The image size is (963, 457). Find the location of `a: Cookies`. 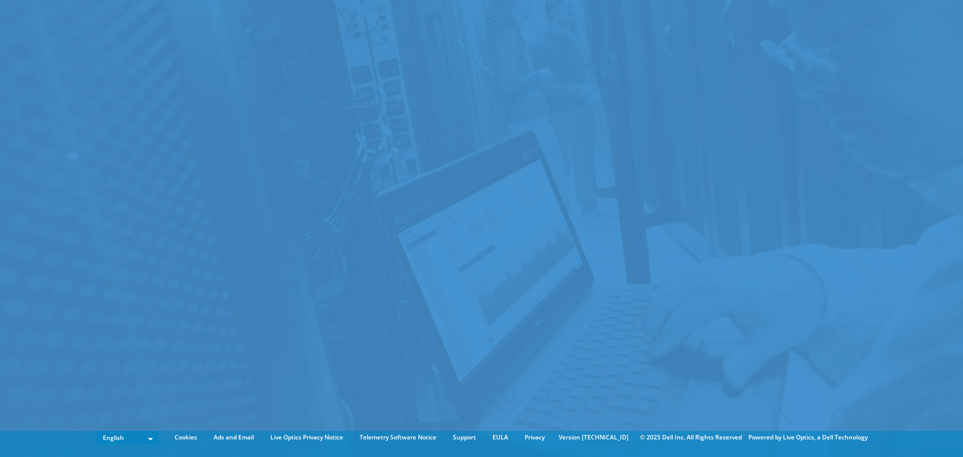

a: Cookies is located at coordinates (186, 437).